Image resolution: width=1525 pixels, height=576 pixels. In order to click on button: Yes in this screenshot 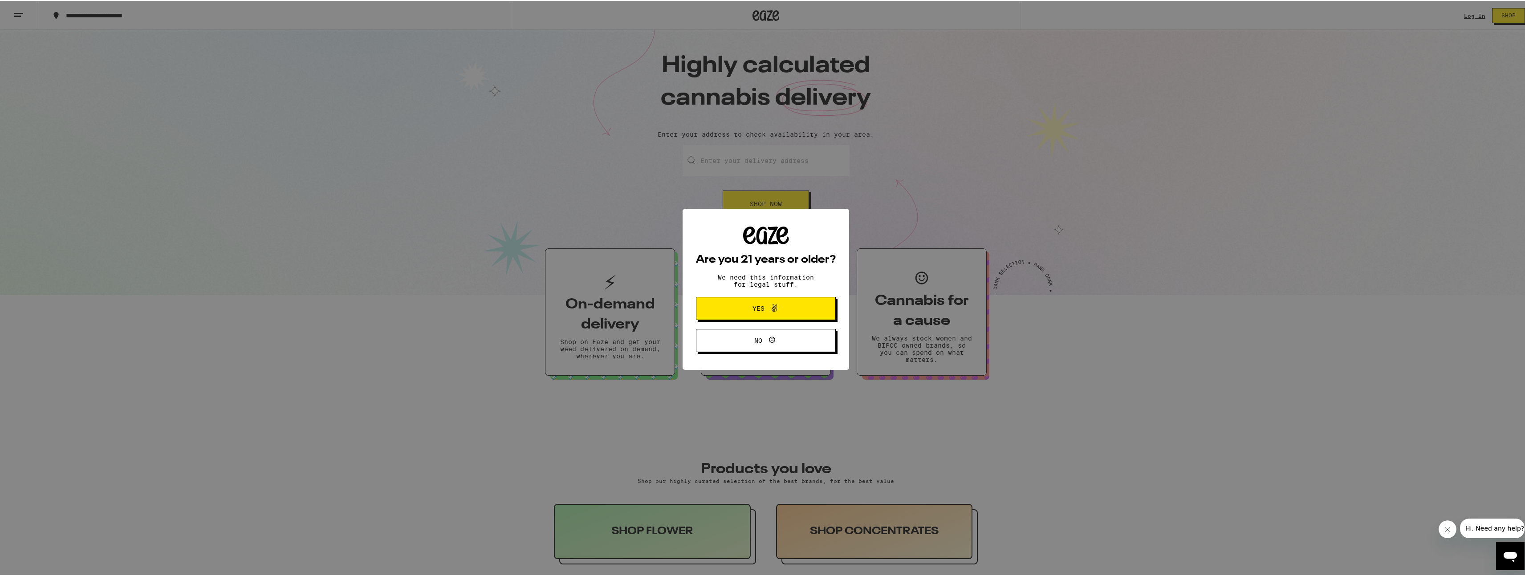, I will do `click(766, 307)`.